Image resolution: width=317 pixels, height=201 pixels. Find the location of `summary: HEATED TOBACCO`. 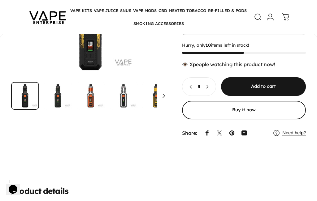

summary: HEATED TOBACCO is located at coordinates (188, 11).